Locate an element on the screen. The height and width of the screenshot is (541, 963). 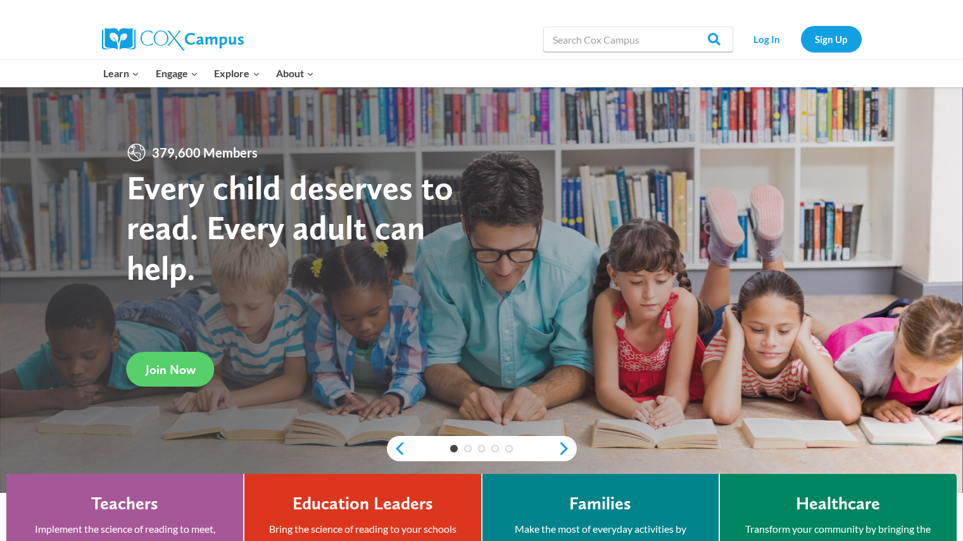
span: Join Now is located at coordinates (170, 370).